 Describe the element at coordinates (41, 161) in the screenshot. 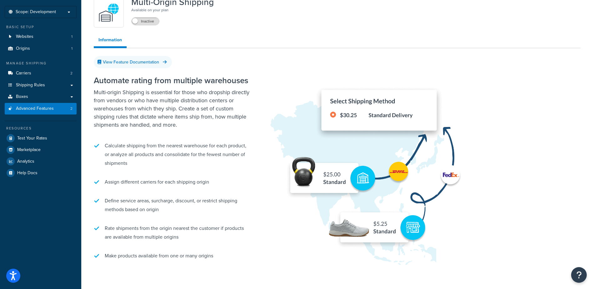

I see `a: Analytics` at that location.